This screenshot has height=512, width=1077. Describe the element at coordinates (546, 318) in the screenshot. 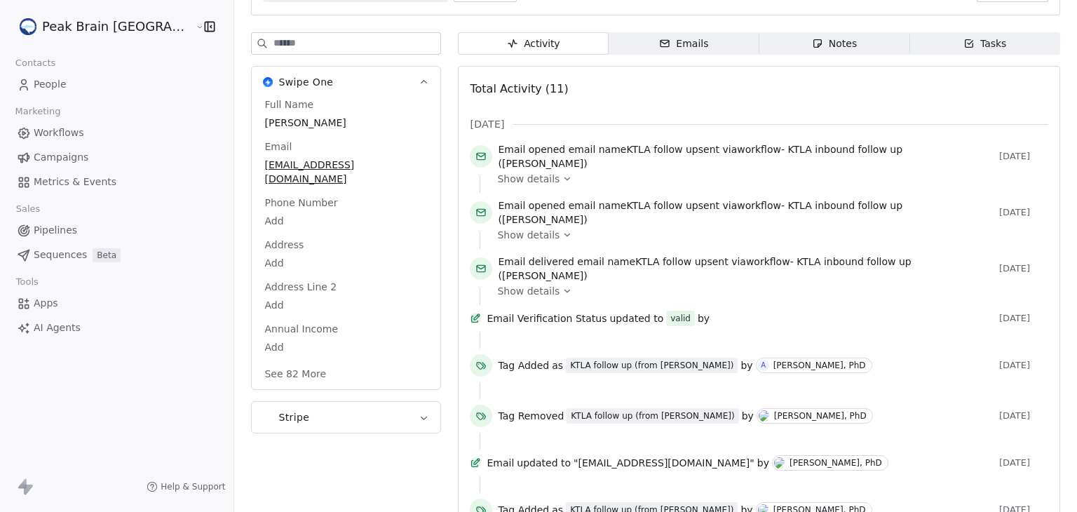

I see `span: Email Verification Status` at that location.